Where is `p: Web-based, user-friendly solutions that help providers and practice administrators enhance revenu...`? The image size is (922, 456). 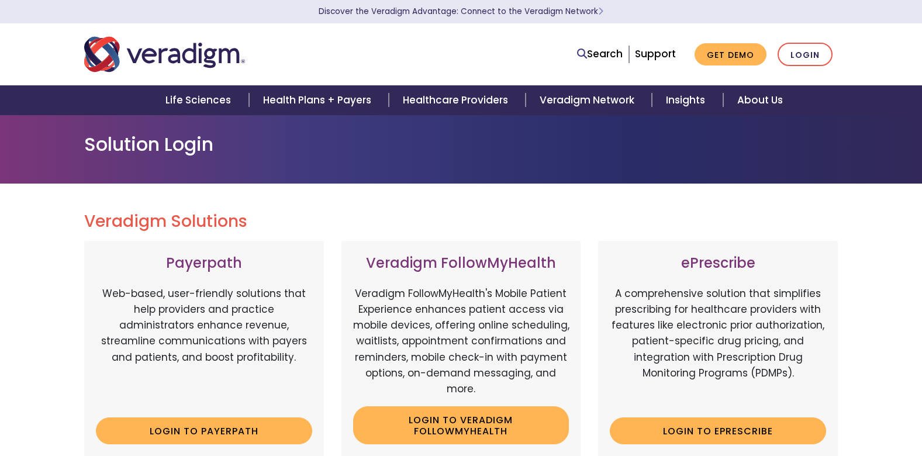
p: Web-based, user-friendly solutions that help providers and practice administrators enhance revenu... is located at coordinates (204, 347).